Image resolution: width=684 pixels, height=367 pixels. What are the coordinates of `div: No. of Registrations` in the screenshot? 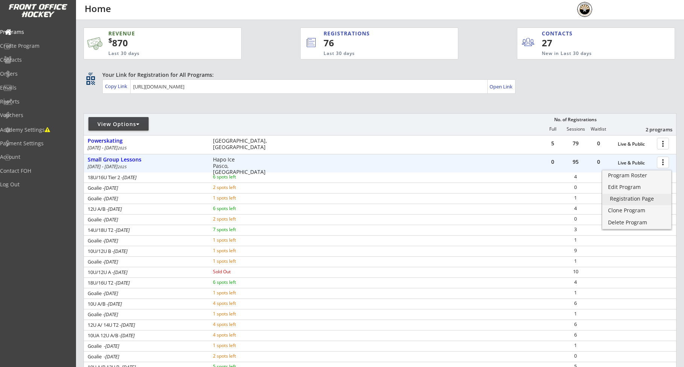 It's located at (575, 120).